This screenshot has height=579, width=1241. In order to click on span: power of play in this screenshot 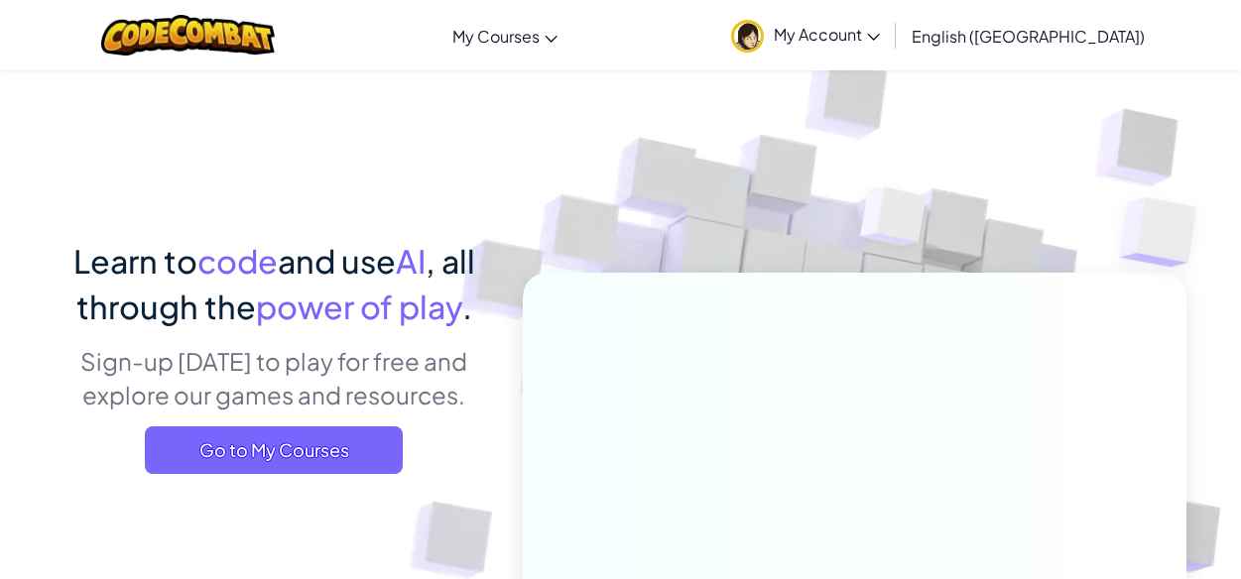, I will do `click(359, 307)`.